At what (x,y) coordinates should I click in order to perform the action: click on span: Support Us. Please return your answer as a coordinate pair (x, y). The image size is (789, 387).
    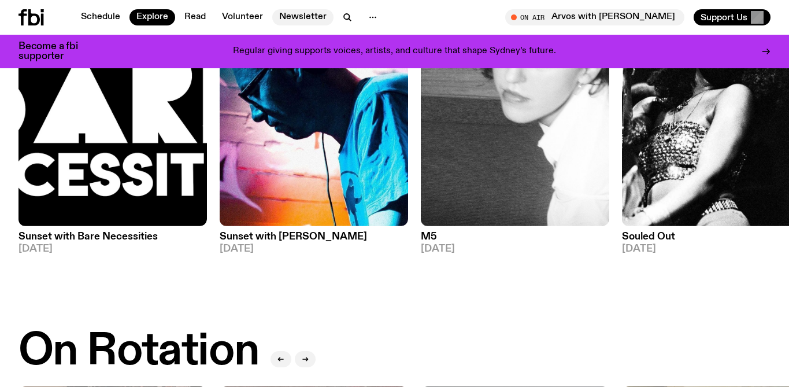
    Looking at the image, I should click on (724, 17).